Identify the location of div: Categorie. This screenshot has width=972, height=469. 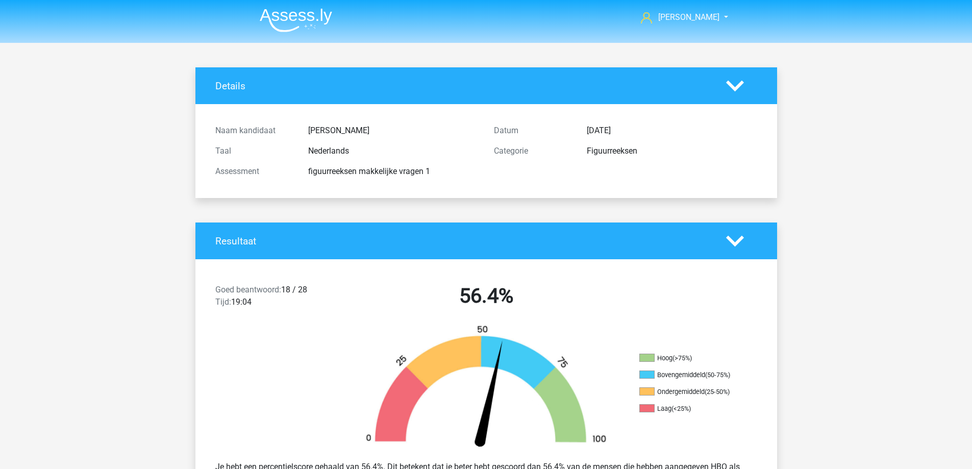
(533, 151).